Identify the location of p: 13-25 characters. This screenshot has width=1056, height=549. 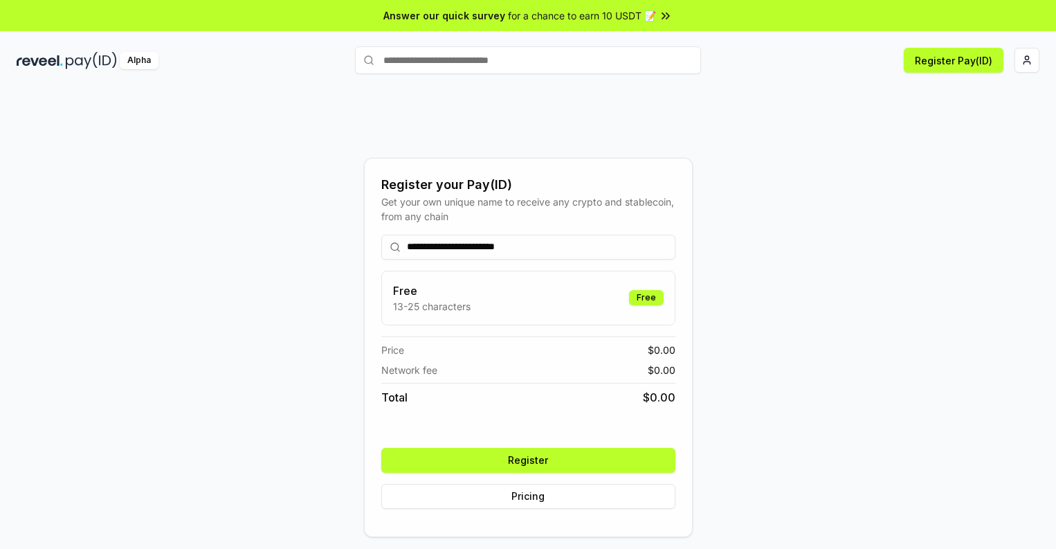
(432, 306).